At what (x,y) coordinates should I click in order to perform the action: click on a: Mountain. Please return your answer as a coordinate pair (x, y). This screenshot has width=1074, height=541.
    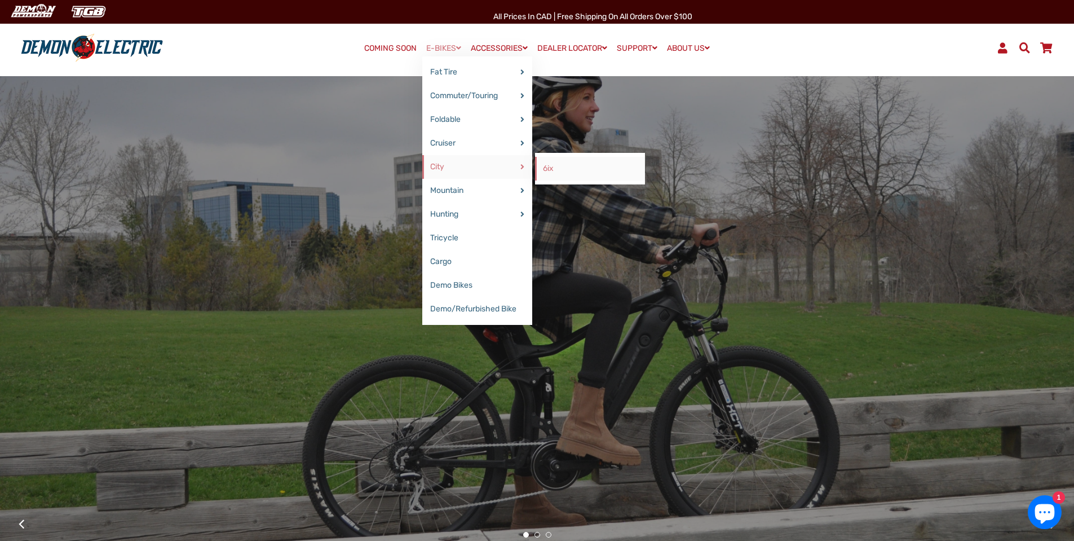
    Looking at the image, I should click on (477, 191).